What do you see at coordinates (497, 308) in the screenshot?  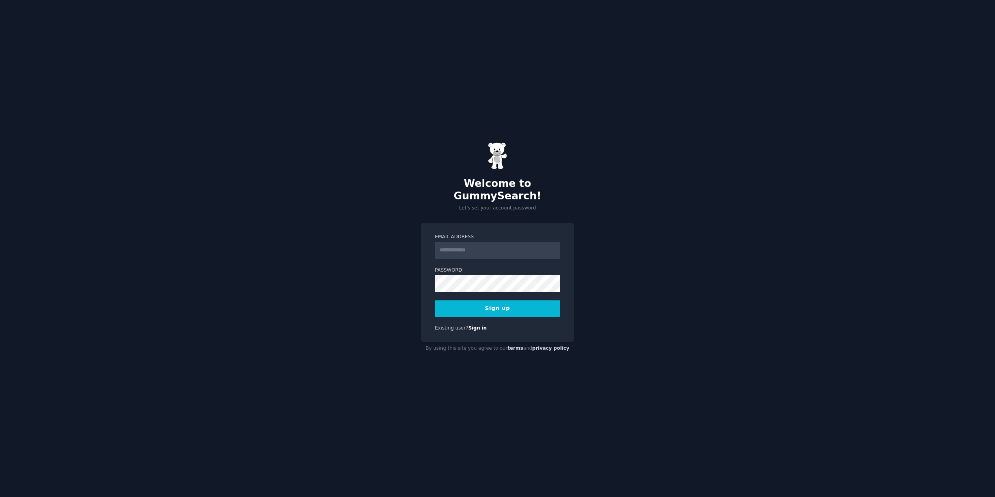 I see `button: Sign up` at bounding box center [497, 308].